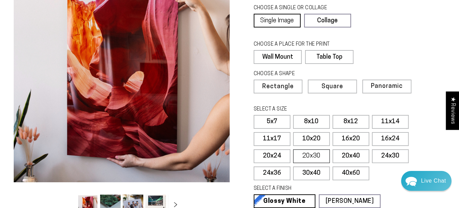 This screenshot has height=208, width=459. Describe the element at coordinates (278, 87) in the screenshot. I see `span: Rectangle` at that location.